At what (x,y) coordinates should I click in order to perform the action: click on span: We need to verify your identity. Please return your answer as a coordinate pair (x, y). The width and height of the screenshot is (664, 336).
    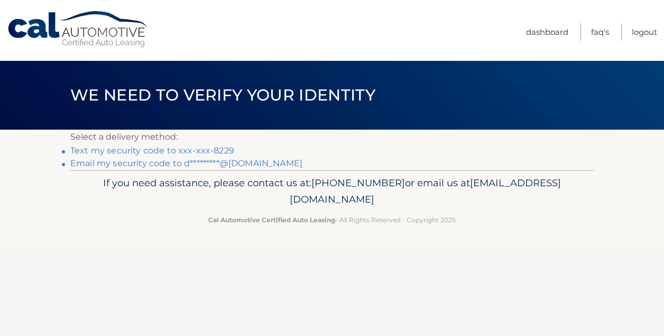
    Looking at the image, I should click on (222, 95).